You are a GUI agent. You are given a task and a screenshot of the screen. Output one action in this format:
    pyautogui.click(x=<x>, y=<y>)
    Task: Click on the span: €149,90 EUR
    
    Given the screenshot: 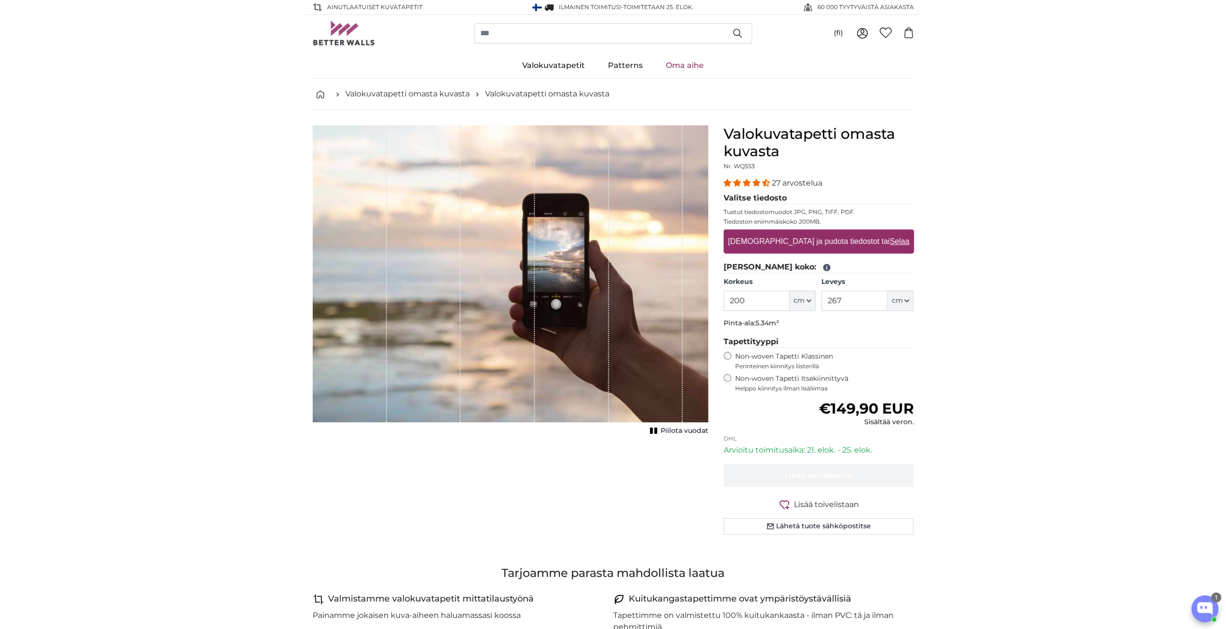 What is the action you would take?
    pyautogui.click(x=866, y=408)
    